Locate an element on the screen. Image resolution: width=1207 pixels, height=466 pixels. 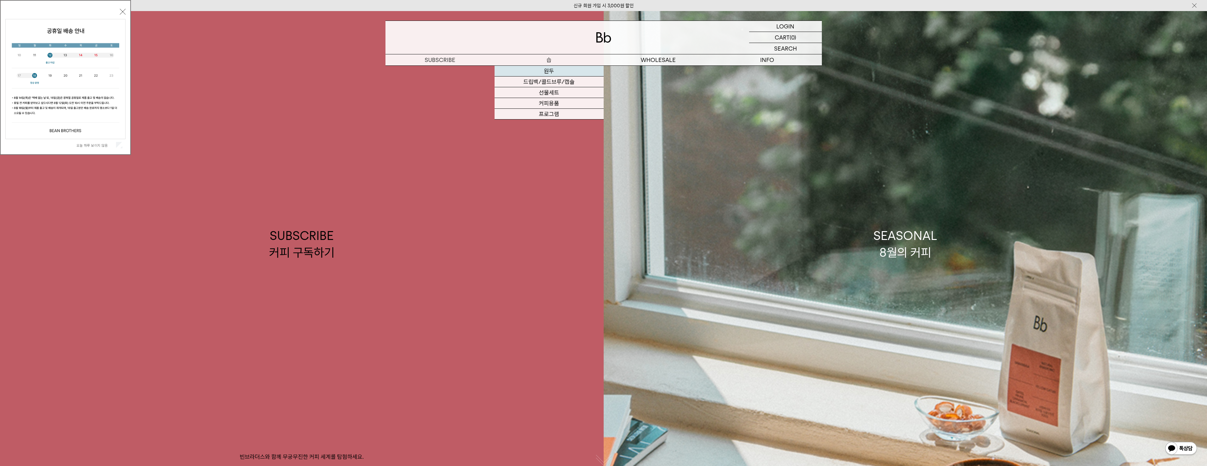
a: 선물세트 is located at coordinates (549, 93).